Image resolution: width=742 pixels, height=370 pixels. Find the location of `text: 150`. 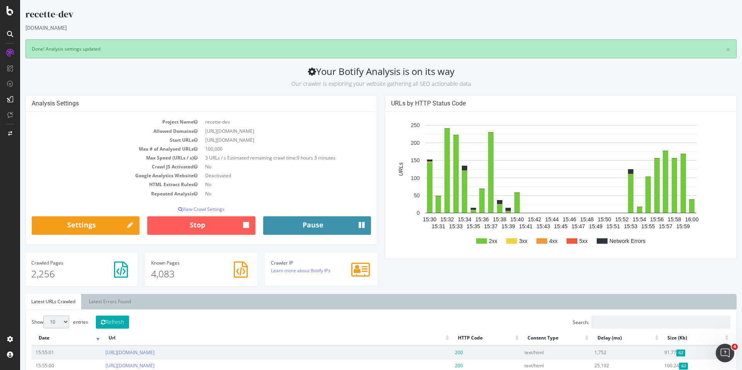

text: 150 is located at coordinates (396, 161).